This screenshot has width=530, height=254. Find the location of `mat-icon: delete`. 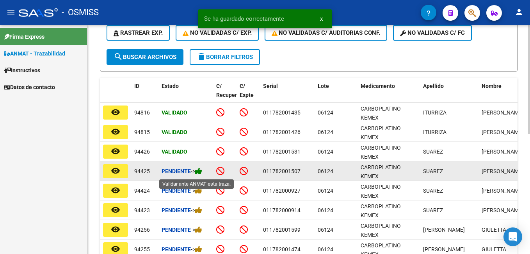

mat-icon: delete is located at coordinates (202, 57).